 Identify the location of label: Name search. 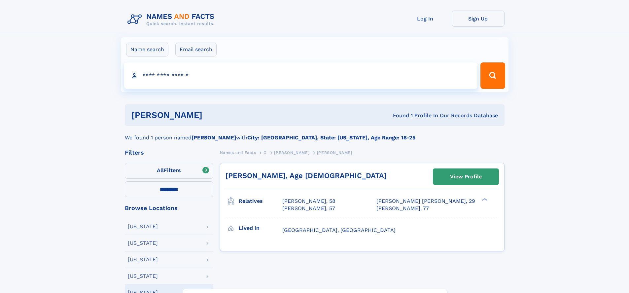
(147, 50).